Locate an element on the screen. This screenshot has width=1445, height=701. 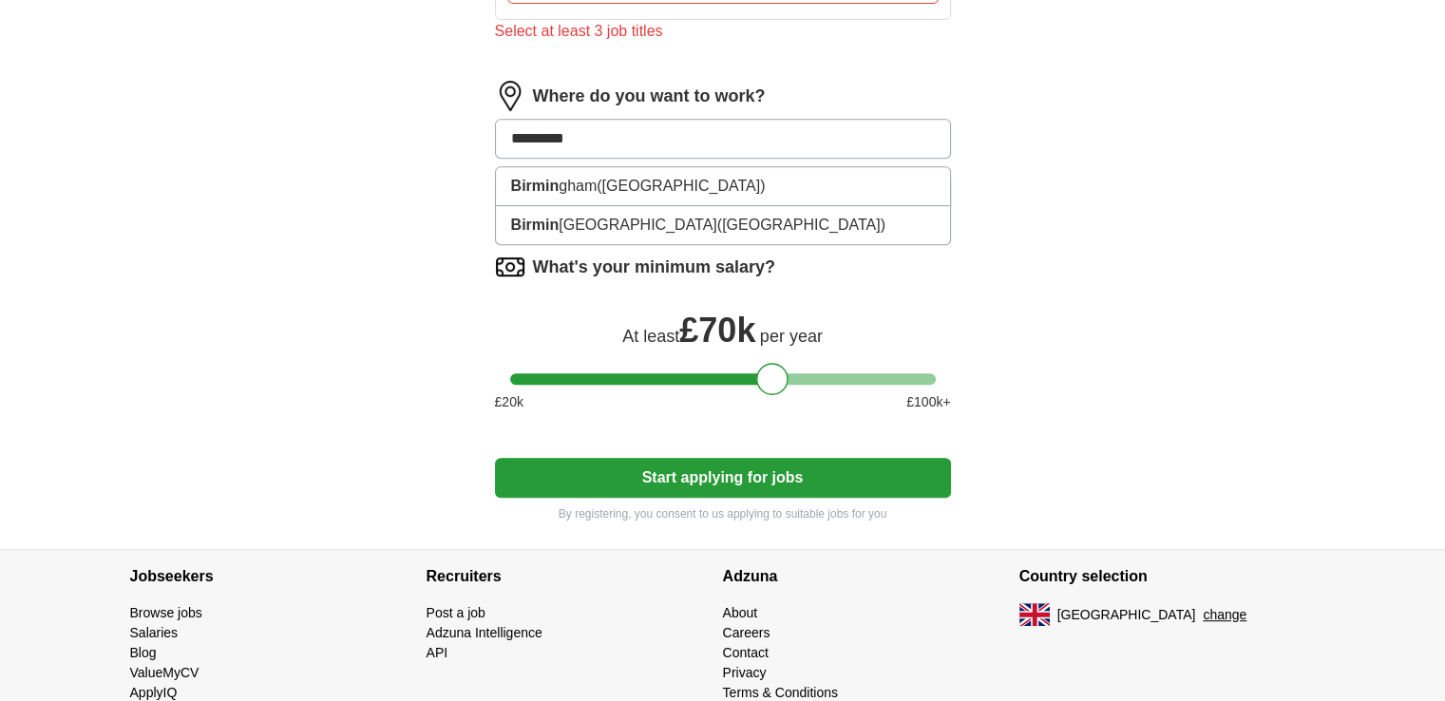
p: By registering, you consent to us applying to suitable jobs for you is located at coordinates (723, 514).